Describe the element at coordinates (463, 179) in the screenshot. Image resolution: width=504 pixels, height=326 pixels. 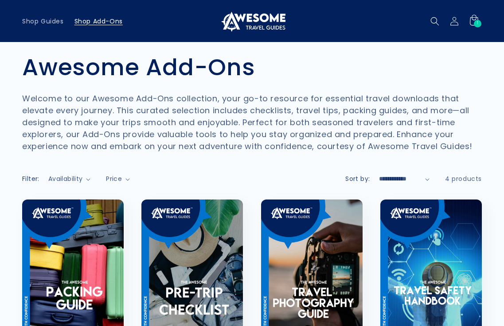
I see `span: 4 products` at that location.